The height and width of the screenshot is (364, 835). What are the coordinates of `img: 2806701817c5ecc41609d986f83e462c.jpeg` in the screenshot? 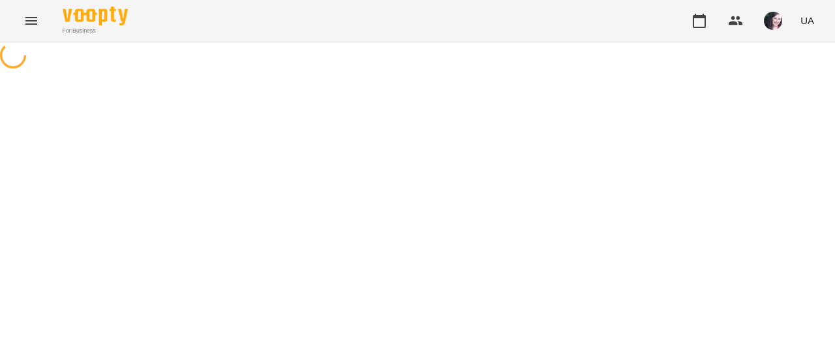 It's located at (773, 21).